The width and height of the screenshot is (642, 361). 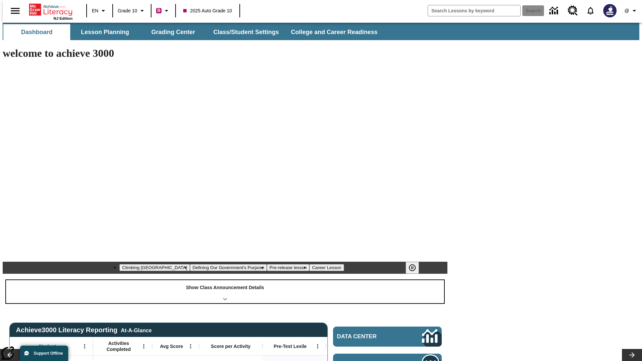 What do you see at coordinates (610, 11) in the screenshot?
I see `button: Select a new avatar` at bounding box center [610, 11].